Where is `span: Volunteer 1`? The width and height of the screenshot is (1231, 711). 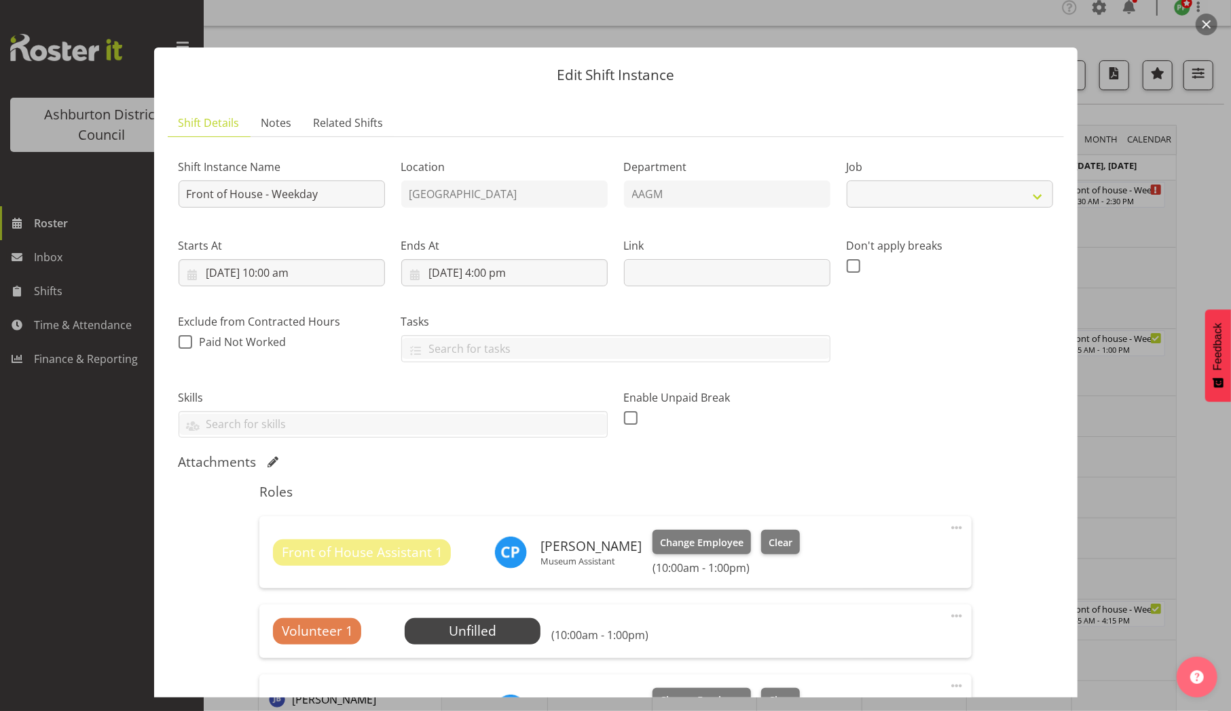 span: Volunteer 1 is located at coordinates (317, 631).